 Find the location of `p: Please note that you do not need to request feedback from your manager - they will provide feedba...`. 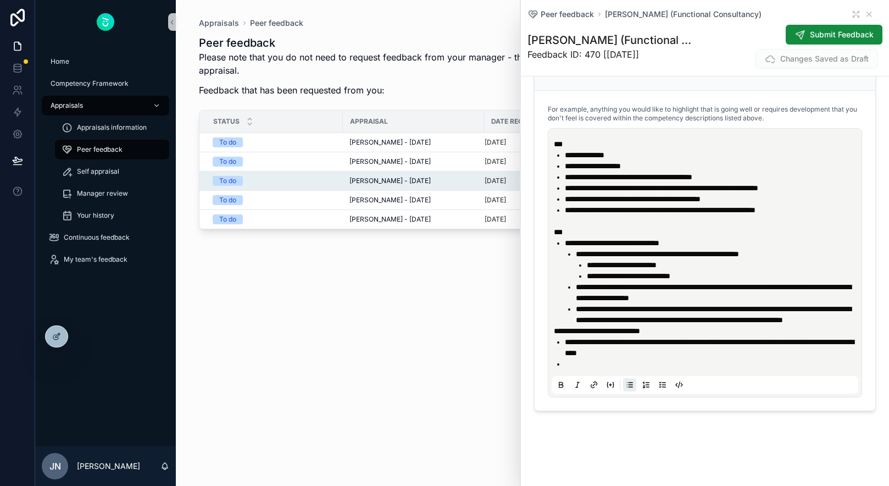

p: Please note that you do not need to request feedback from your manager - they will provide feedba... is located at coordinates (446, 64).